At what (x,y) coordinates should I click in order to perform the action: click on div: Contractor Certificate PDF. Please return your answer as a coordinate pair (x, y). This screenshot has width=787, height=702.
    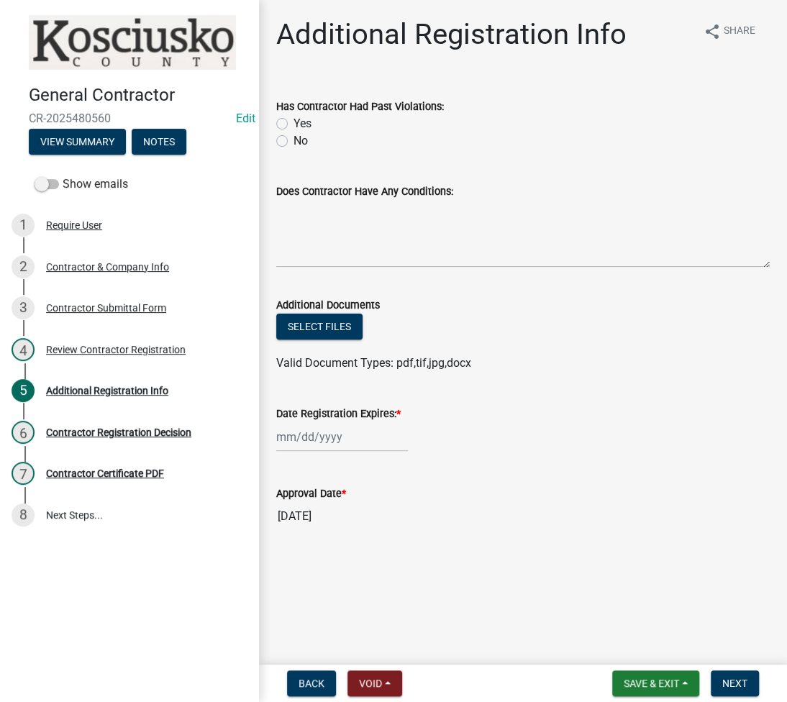
    Looking at the image, I should click on (105, 473).